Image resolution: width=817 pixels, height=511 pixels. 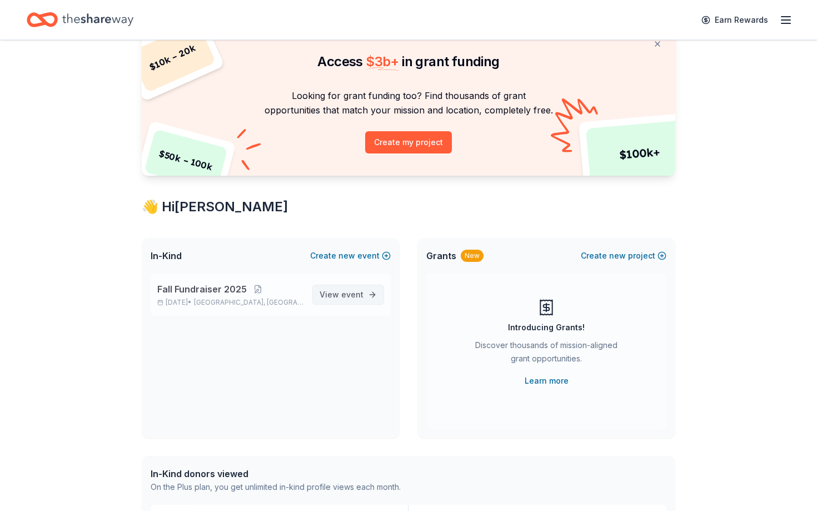 What do you see at coordinates (341, 295) in the screenshot?
I see `span: View` at bounding box center [341, 295].